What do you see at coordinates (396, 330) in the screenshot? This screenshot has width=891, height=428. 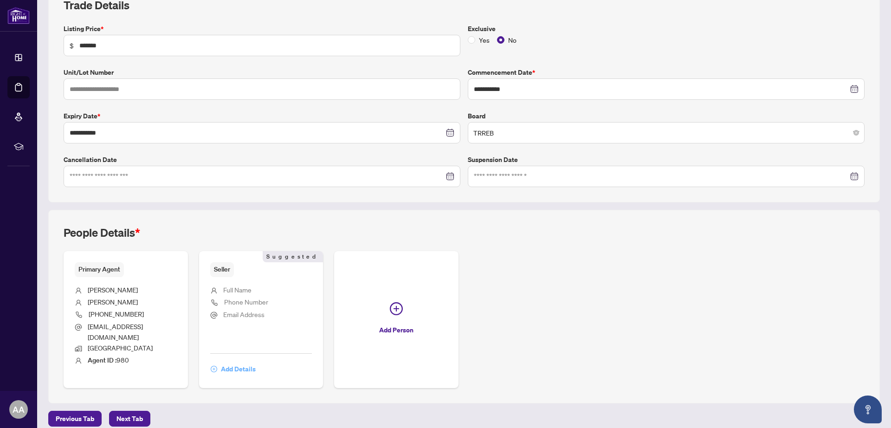 I see `span: Add Person` at bounding box center [396, 330].